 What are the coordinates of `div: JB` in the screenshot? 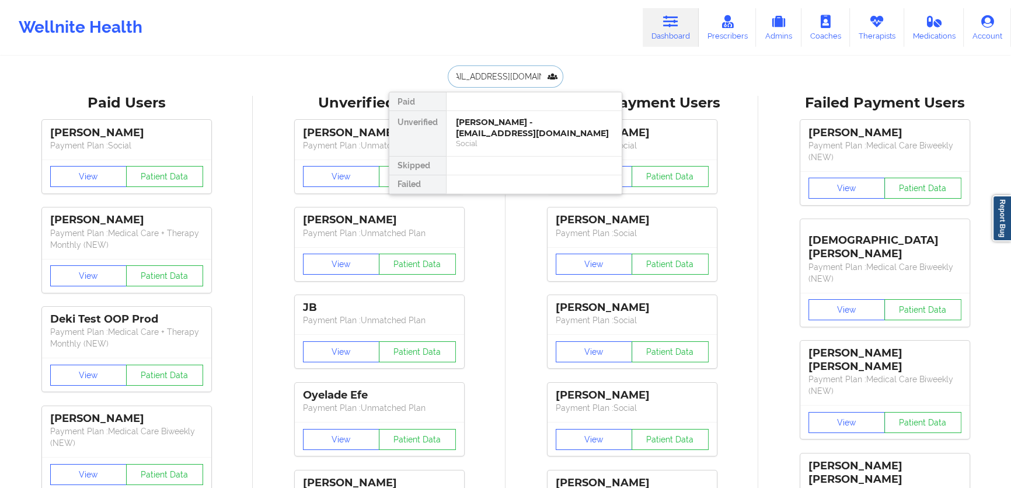 It's located at (380, 307).